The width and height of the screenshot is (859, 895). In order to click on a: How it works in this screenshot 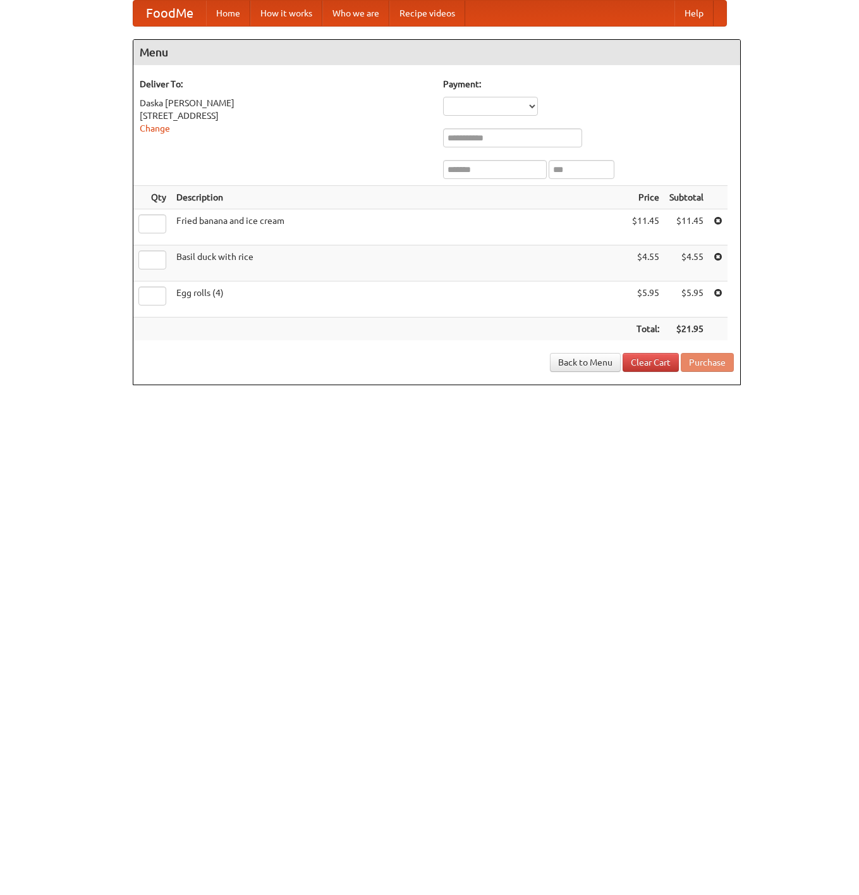, I will do `click(286, 13)`.